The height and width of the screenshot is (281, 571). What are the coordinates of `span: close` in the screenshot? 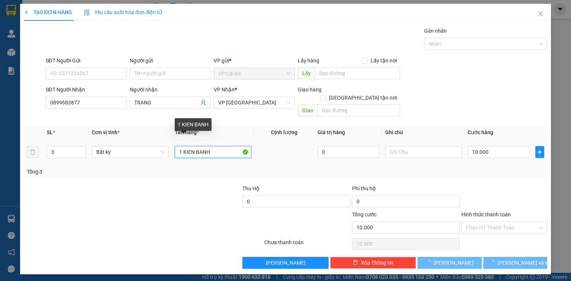 It's located at (540, 14).